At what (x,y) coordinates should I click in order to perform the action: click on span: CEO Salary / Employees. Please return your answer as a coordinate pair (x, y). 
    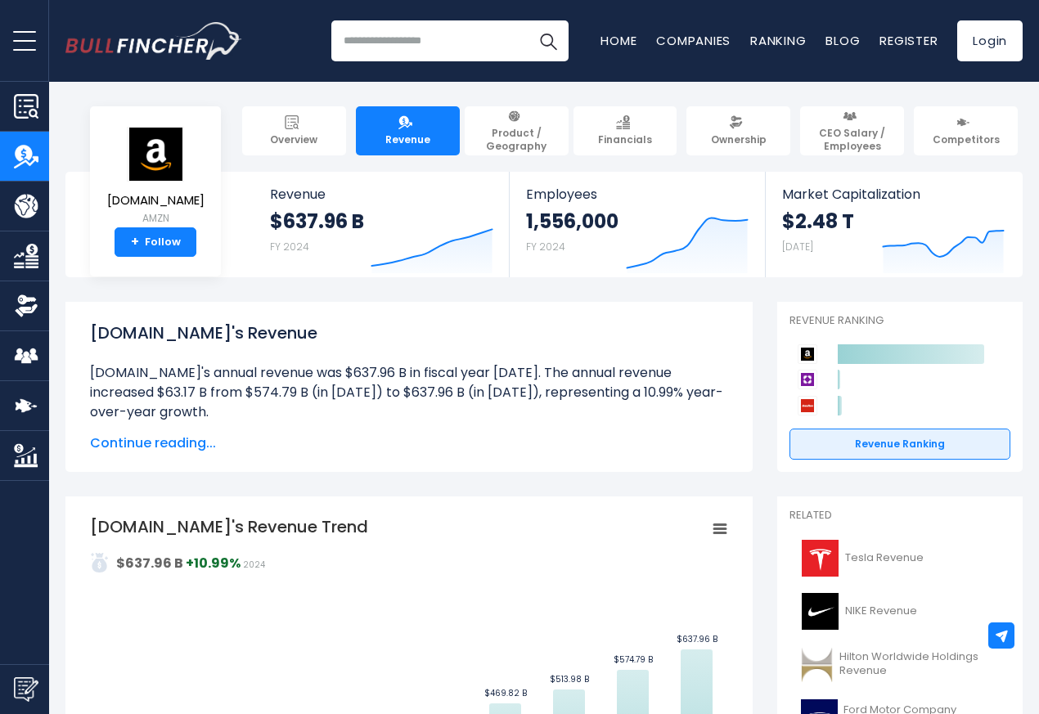
    Looking at the image, I should click on (852, 139).